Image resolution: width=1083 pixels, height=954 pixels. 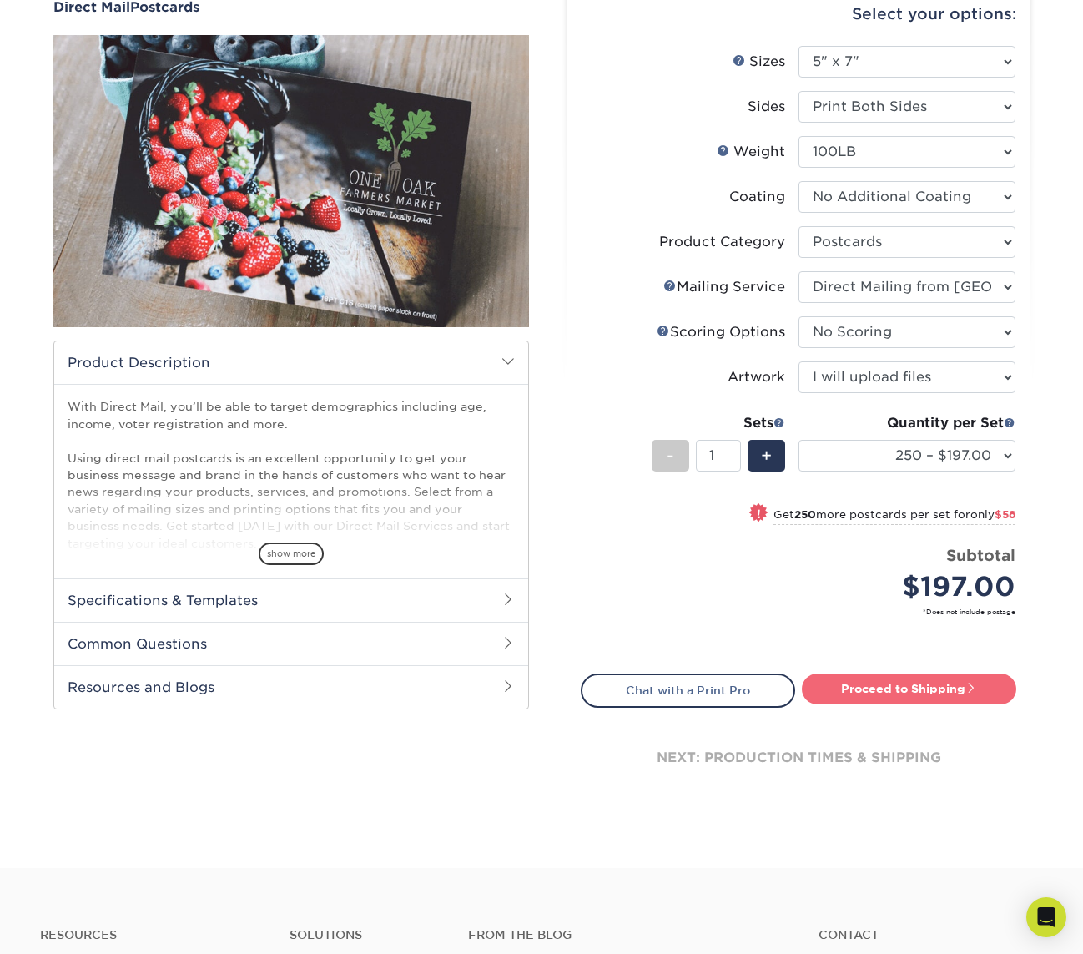 What do you see at coordinates (993, 514) in the screenshot?
I see `span: only` at bounding box center [993, 514].